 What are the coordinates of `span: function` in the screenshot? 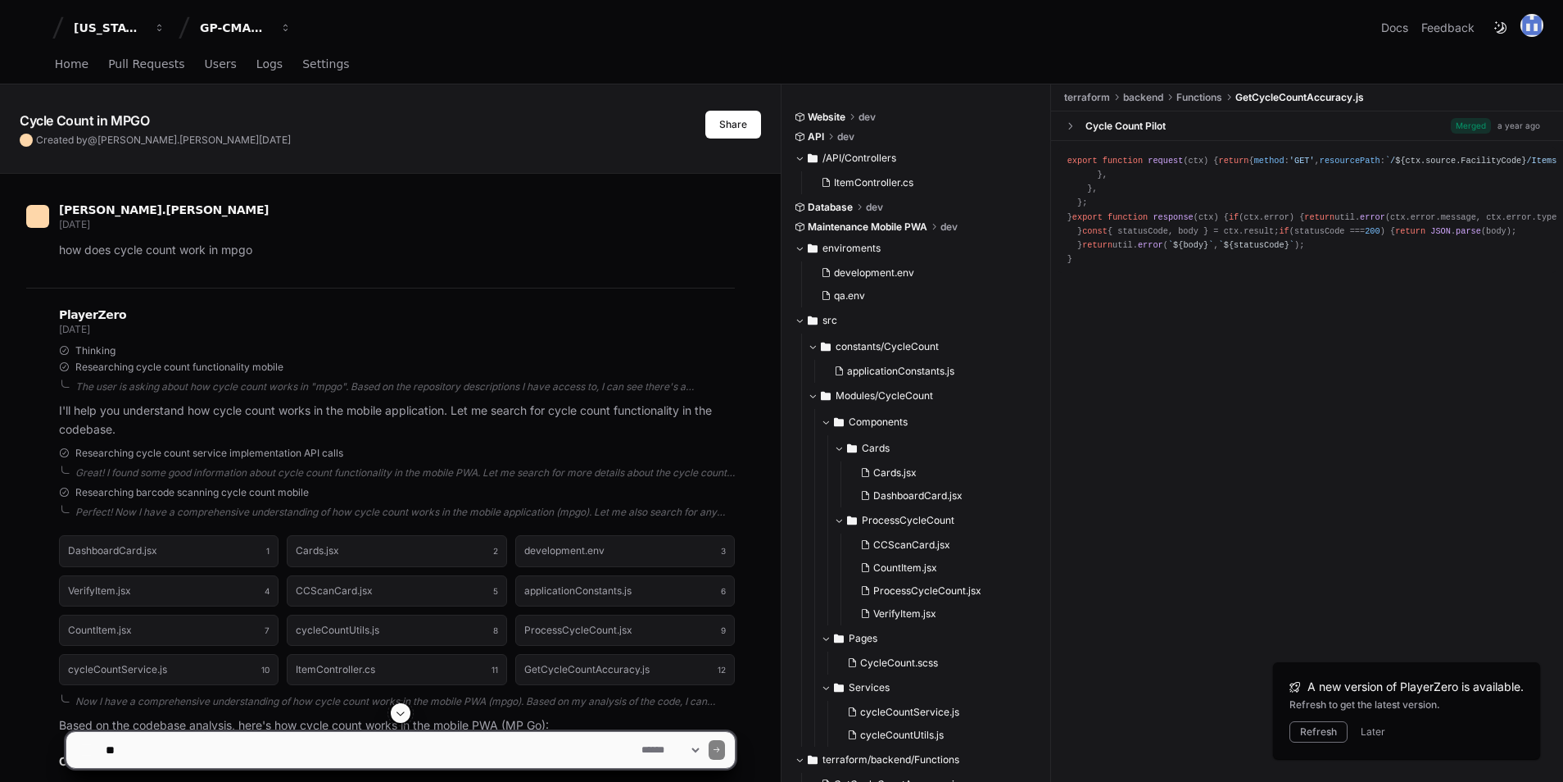 It's located at (1127, 217).